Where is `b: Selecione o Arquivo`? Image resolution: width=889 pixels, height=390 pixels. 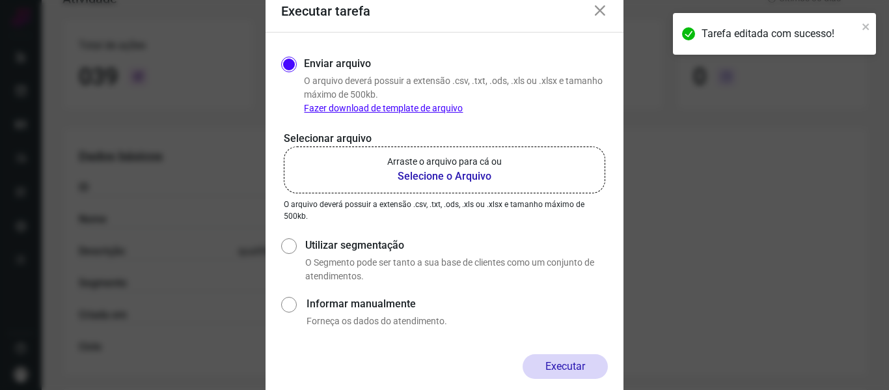 b: Selecione o Arquivo is located at coordinates (444, 176).